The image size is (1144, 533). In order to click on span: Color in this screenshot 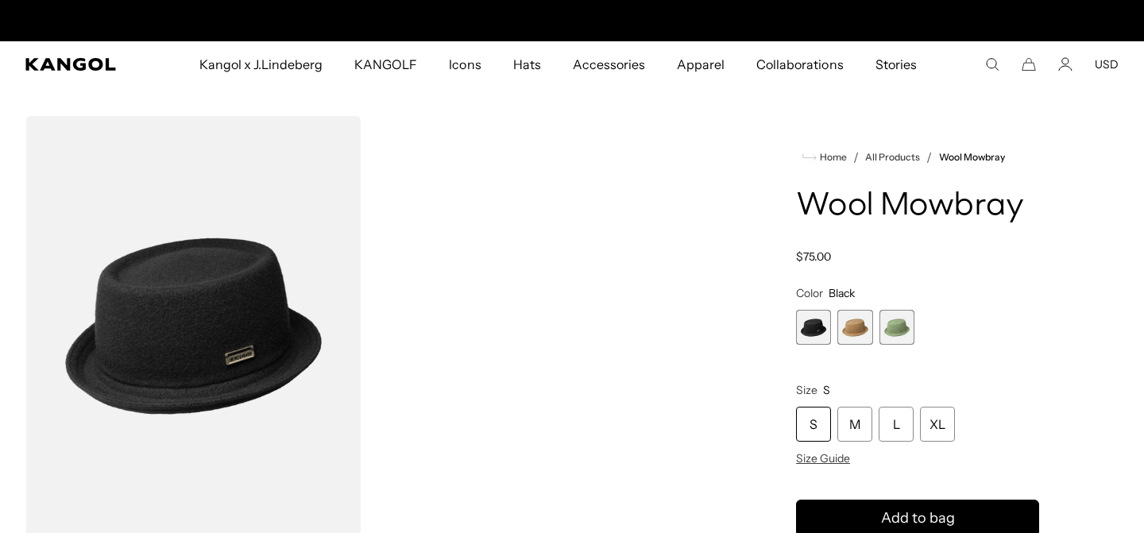, I will do `click(809, 293)`.